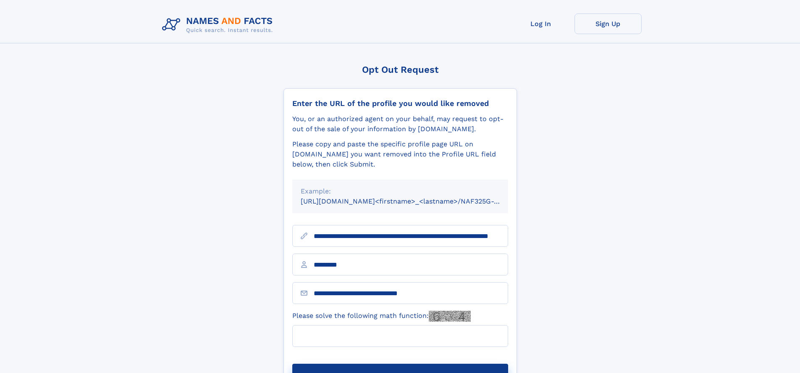 This screenshot has width=800, height=373. Describe the element at coordinates (608, 24) in the screenshot. I see `a: Sign Up` at that location.